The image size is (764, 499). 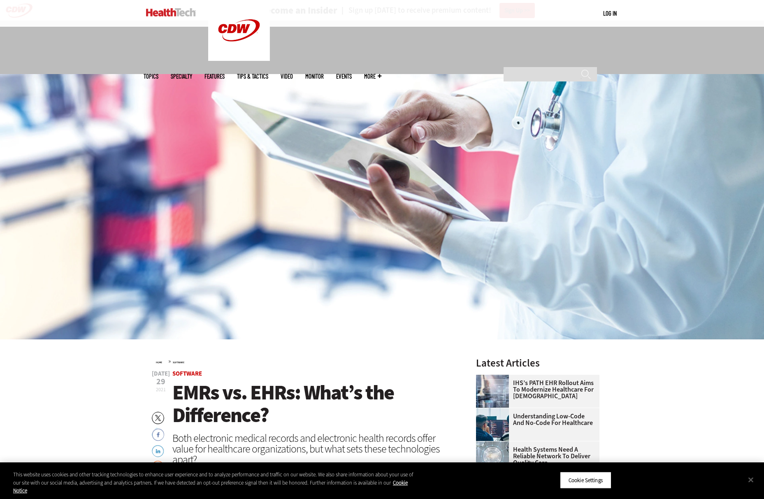 I want to click on a: MonITor, so click(x=314, y=76).